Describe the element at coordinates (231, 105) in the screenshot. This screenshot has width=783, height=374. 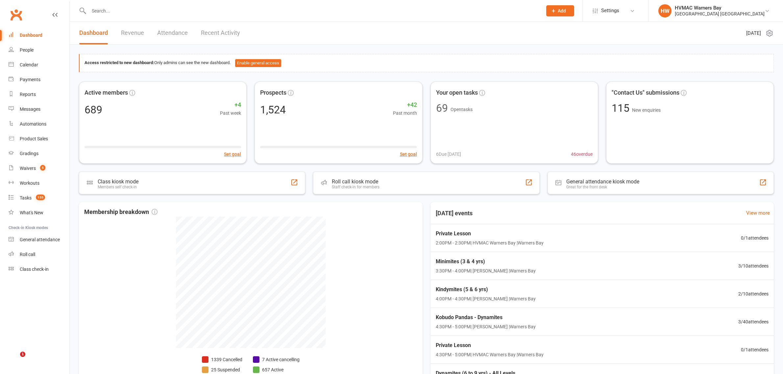
I see `span: +4` at that location.